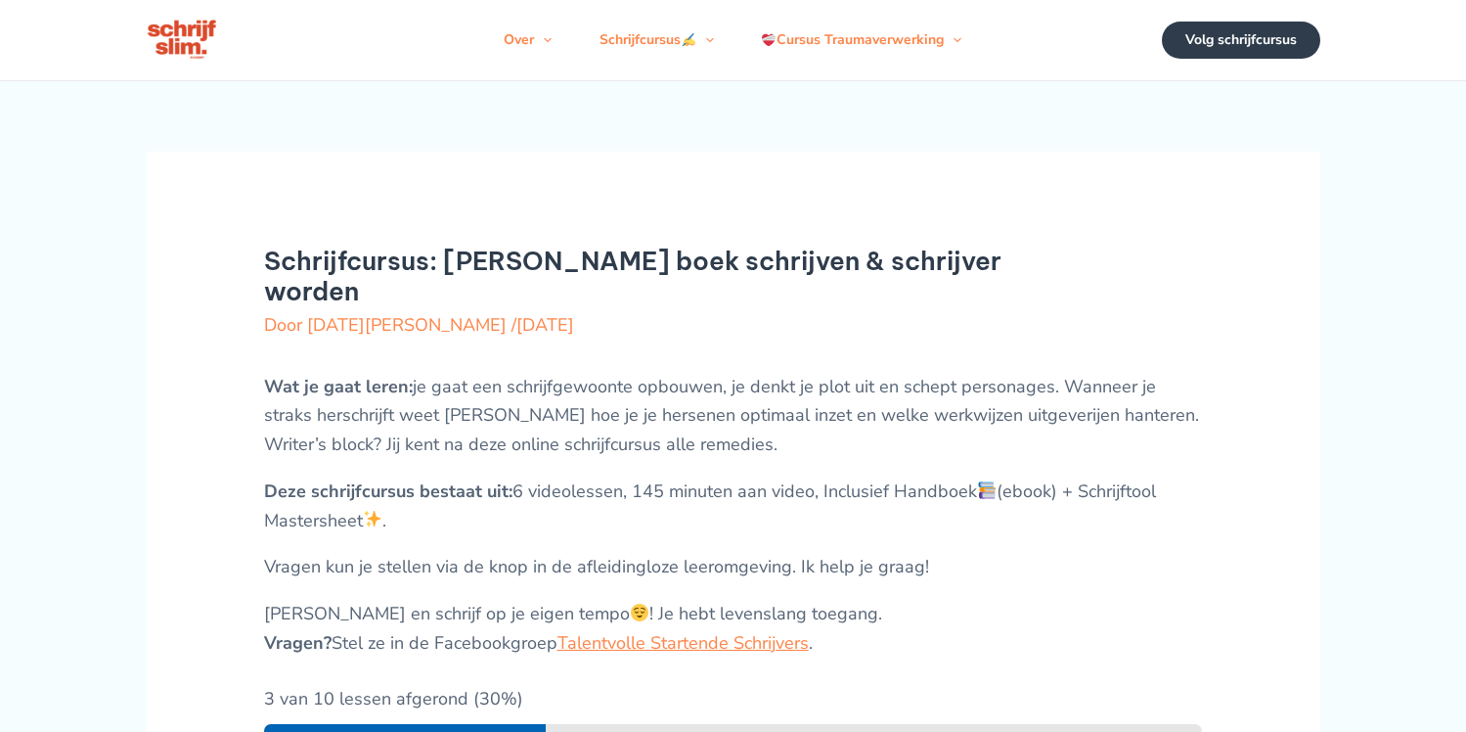 Image resolution: width=1466 pixels, height=732 pixels. Describe the element at coordinates (183, 40) in the screenshot. I see `img: schrijfcursus schrijfslim academy` at that location.